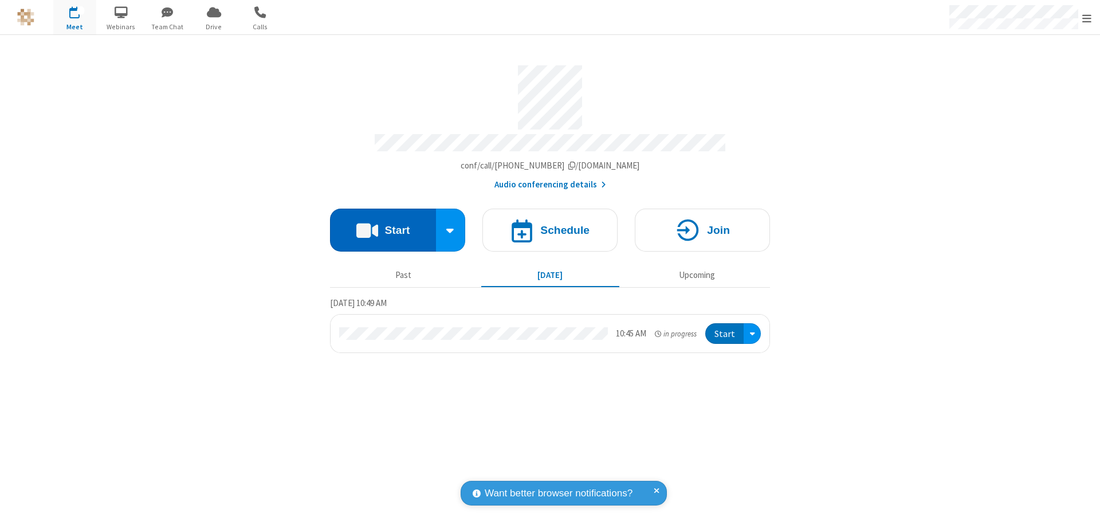 The image size is (1100, 525). I want to click on span: Want better browser notifications?, so click(559, 493).